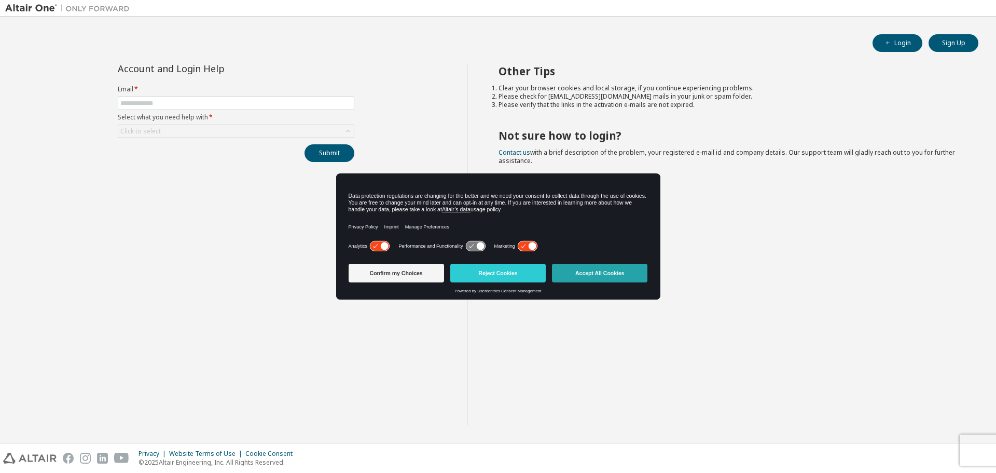 The image size is (996, 473). What do you see at coordinates (85, 458) in the screenshot?
I see `img: instagram.svg` at bounding box center [85, 458].